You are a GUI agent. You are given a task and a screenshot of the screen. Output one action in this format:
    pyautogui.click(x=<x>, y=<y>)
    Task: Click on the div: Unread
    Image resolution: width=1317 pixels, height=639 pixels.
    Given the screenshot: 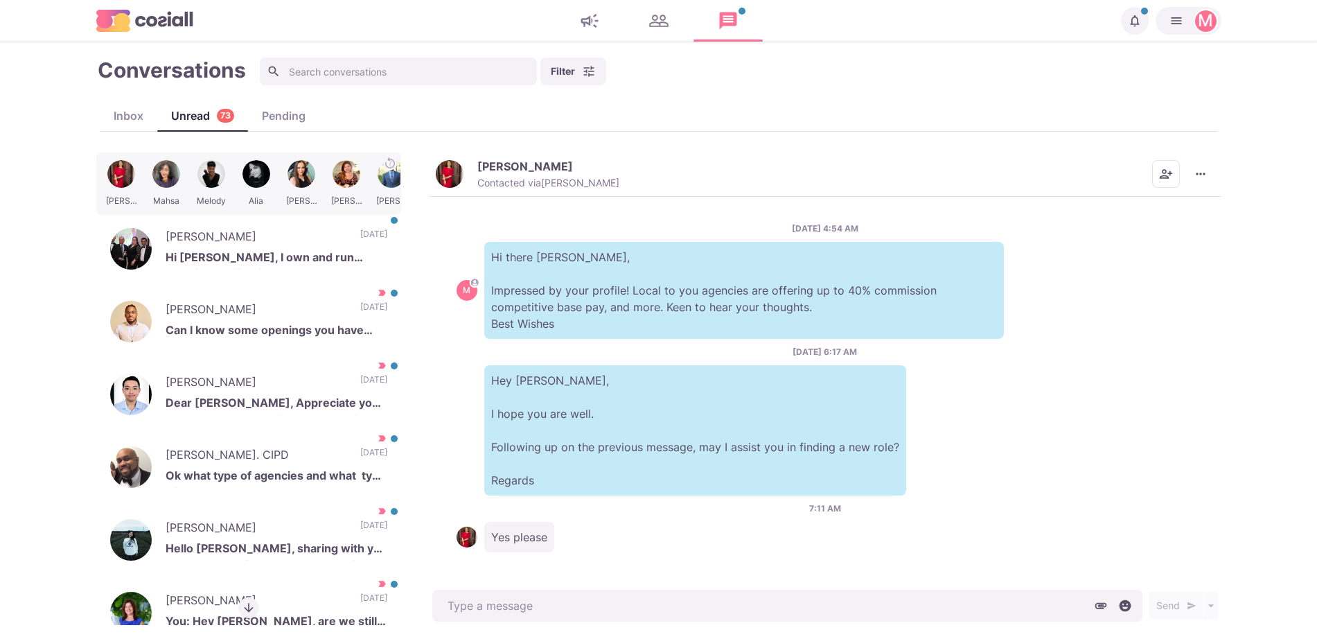 What is the action you would take?
    pyautogui.click(x=202, y=116)
    